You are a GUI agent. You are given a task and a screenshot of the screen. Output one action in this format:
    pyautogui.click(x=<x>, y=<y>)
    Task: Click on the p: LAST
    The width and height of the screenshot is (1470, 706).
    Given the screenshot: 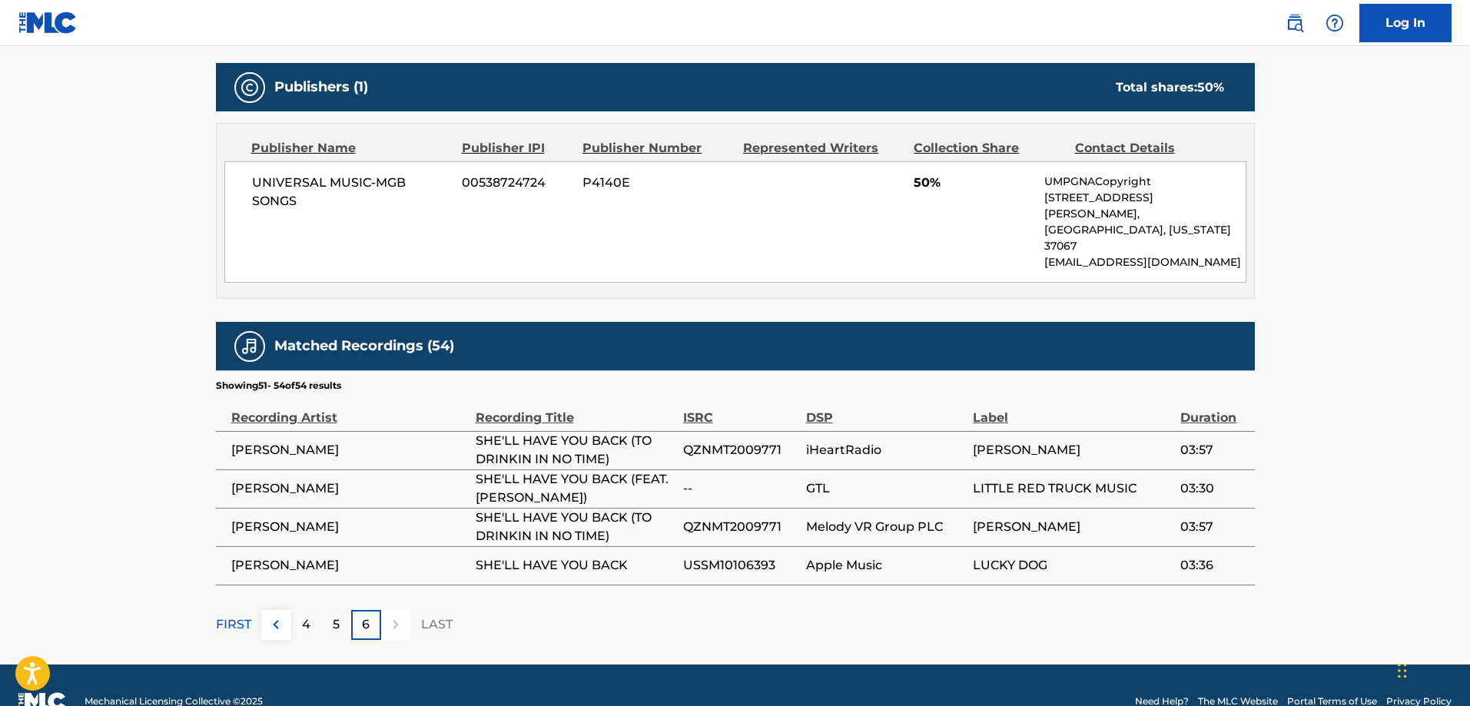 What is the action you would take?
    pyautogui.click(x=436, y=625)
    